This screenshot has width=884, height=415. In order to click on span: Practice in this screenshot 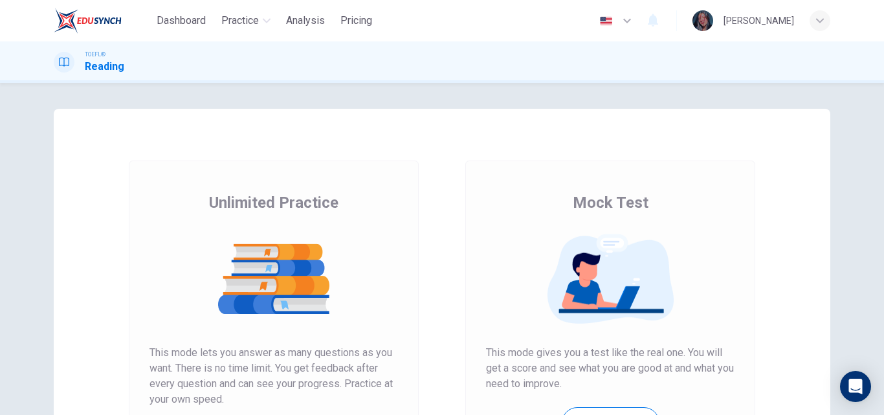, I will do `click(240, 21)`.